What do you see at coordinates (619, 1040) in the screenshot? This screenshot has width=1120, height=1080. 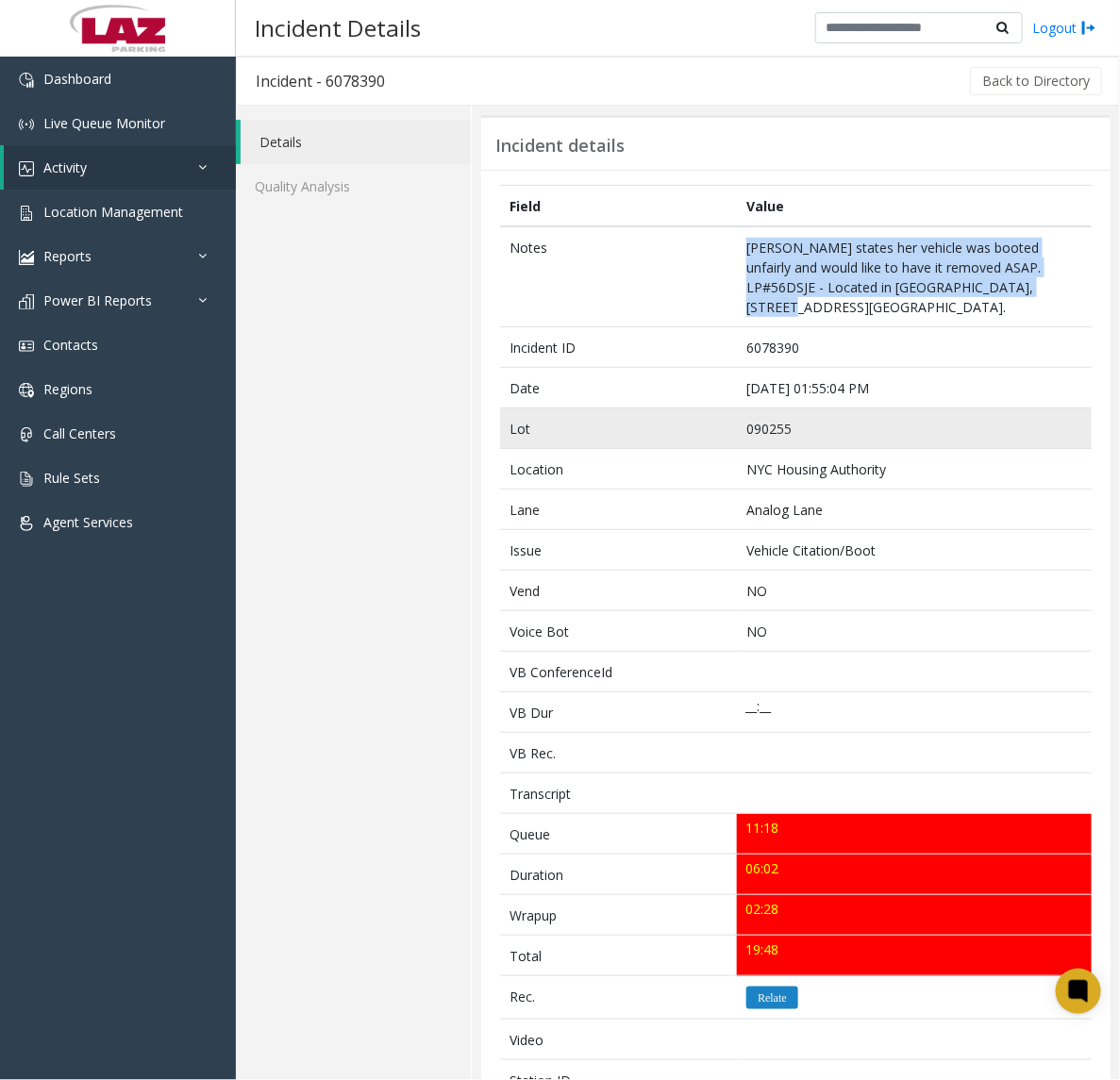 I see `td: Video` at bounding box center [619, 1040].